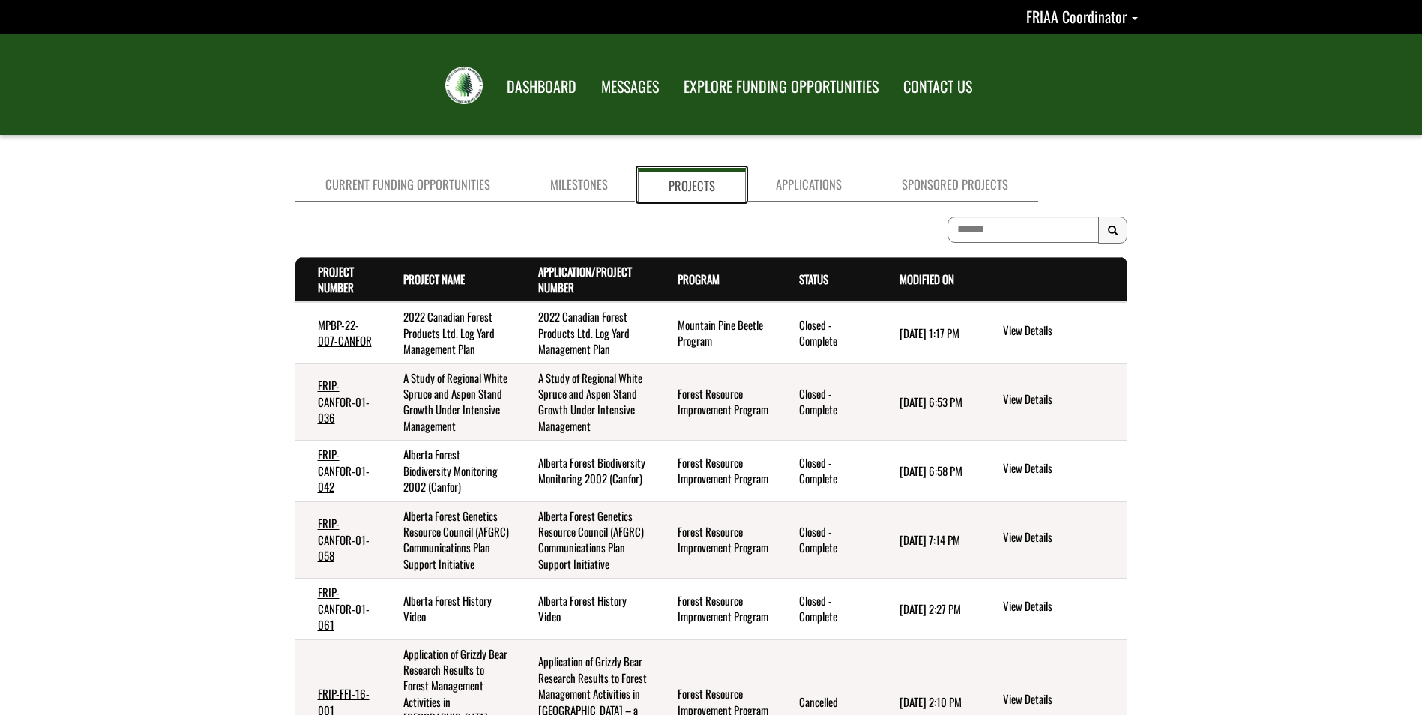 The height and width of the screenshot is (715, 1422). Describe the element at coordinates (343, 608) in the screenshot. I see `a: FRIP-CANFOR-01-061` at that location.